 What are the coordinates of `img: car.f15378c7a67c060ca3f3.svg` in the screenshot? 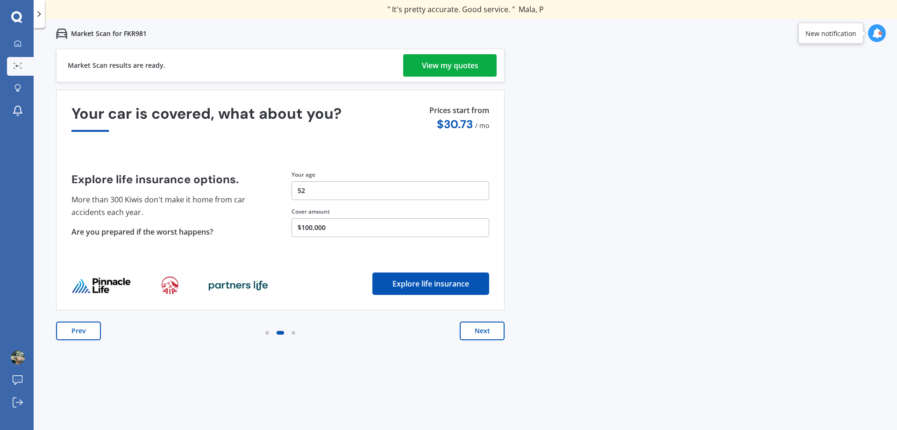 It's located at (62, 34).